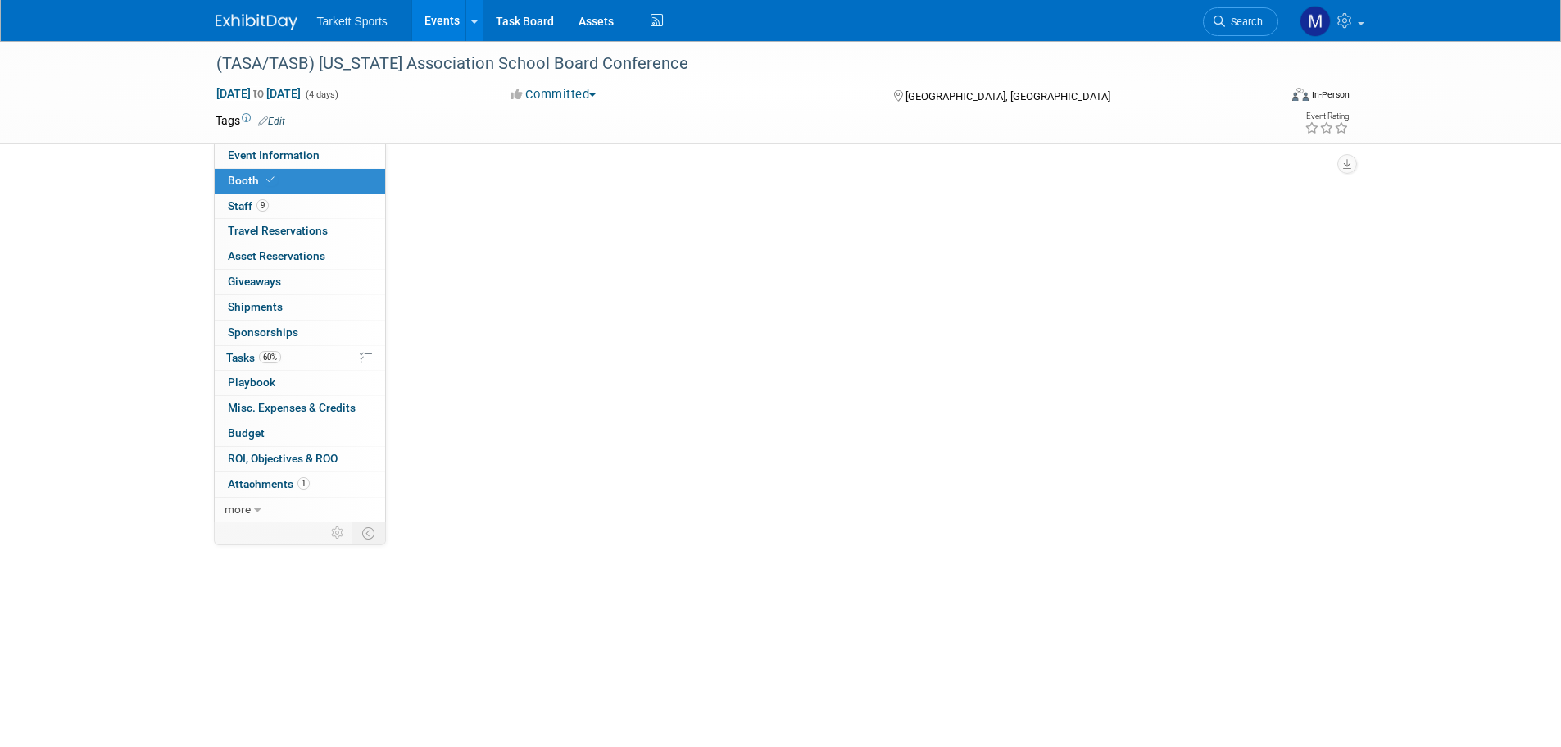 The width and height of the screenshot is (1561, 747). Describe the element at coordinates (300, 307) in the screenshot. I see `a: Shipments` at that location.